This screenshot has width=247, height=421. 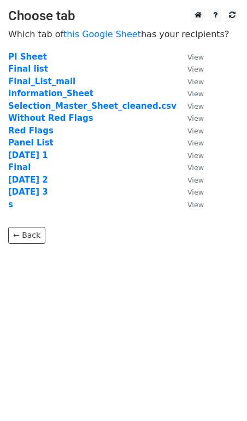 I want to click on a: Information_Sheet, so click(x=51, y=94).